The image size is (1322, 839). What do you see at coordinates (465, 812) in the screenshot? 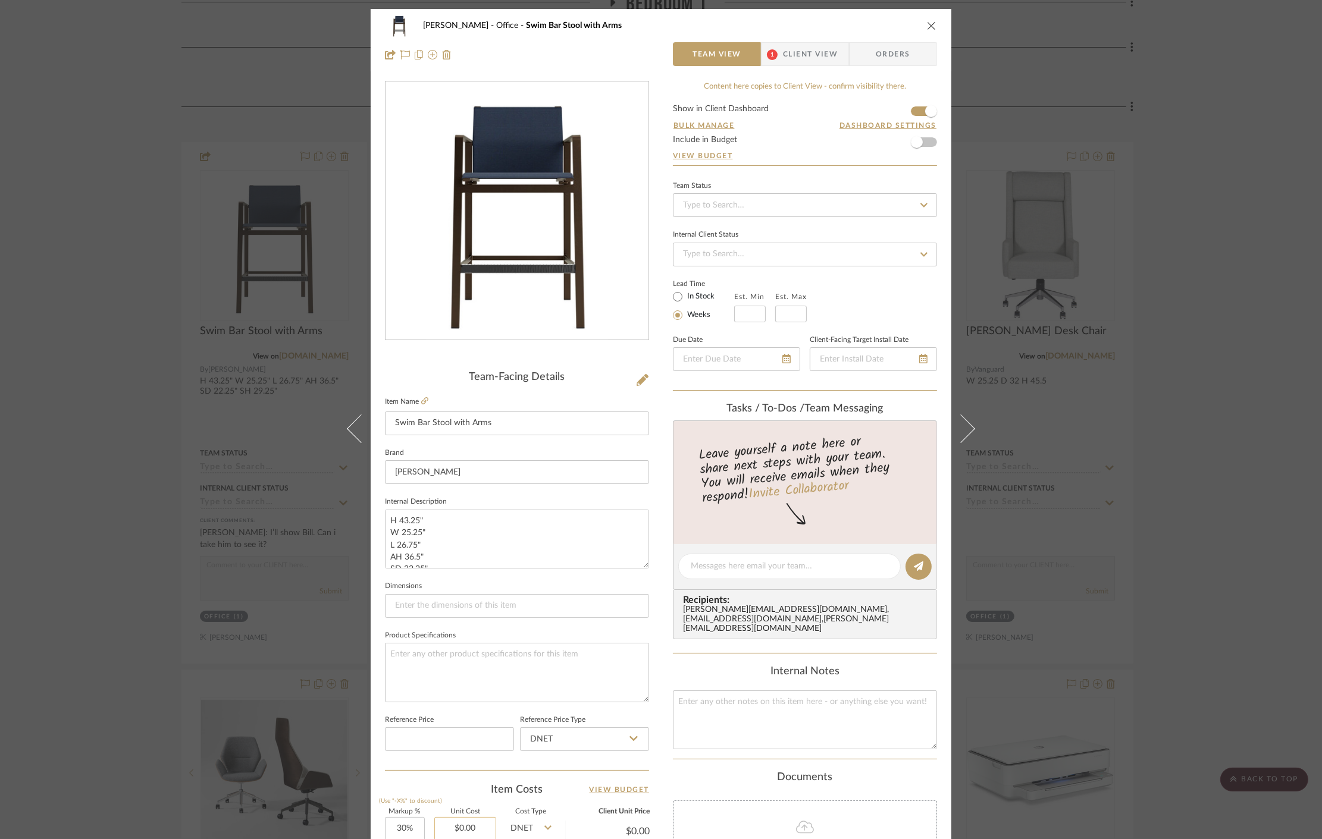
I see `label: Unit Cost` at bounding box center [465, 812].